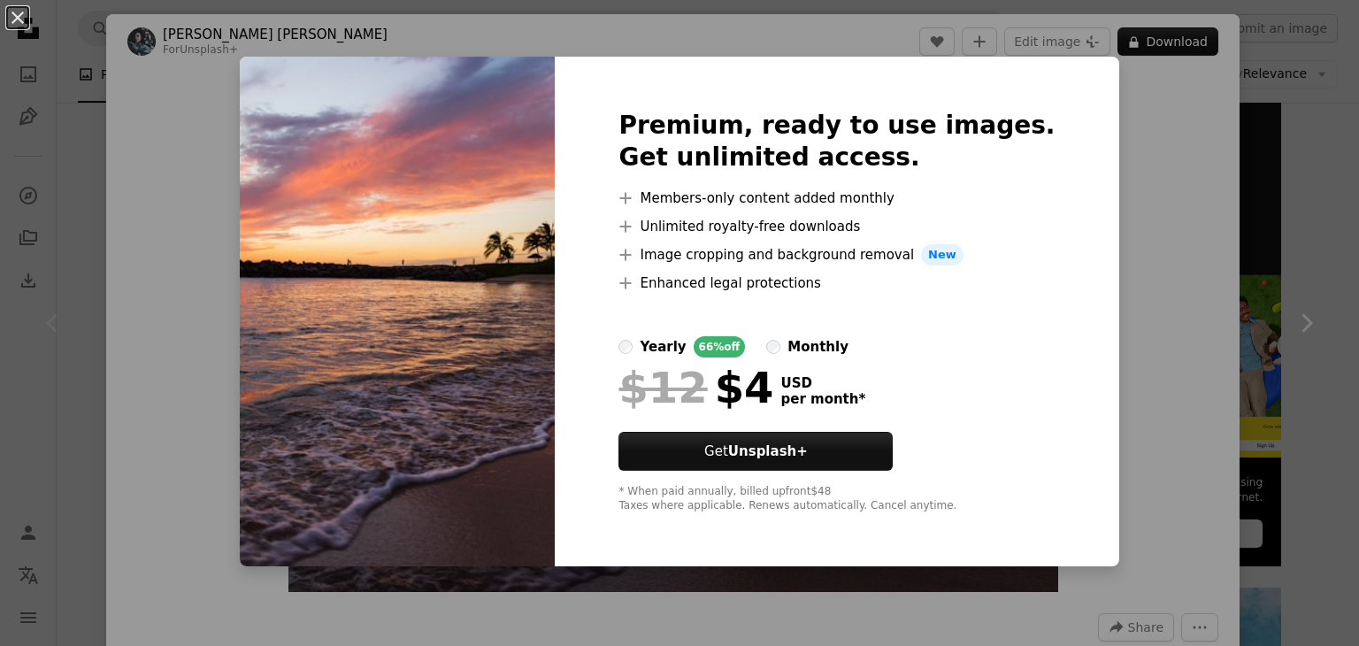 The width and height of the screenshot is (1359, 646). I want to click on span: $12, so click(663, 388).